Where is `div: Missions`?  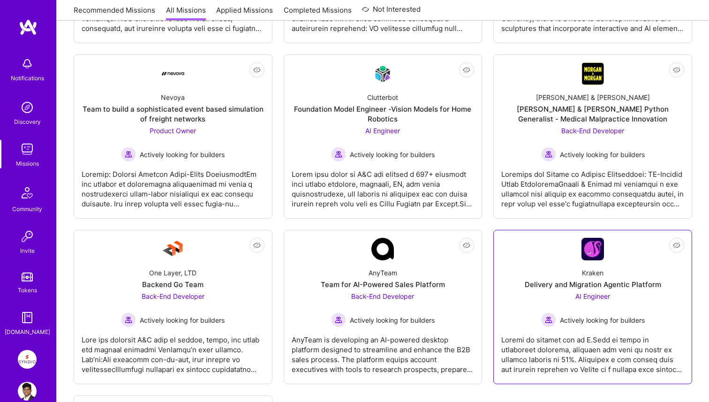 div: Missions is located at coordinates (27, 163).